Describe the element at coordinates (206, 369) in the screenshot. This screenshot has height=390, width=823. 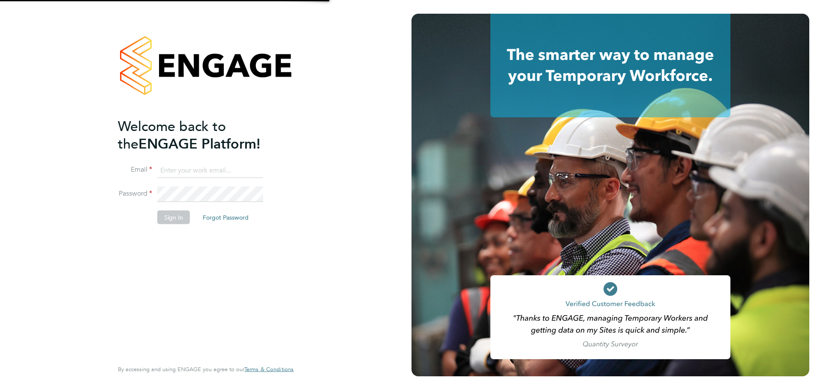
I see `span: By accessing and using ENGAGE you agree to our` at that location.